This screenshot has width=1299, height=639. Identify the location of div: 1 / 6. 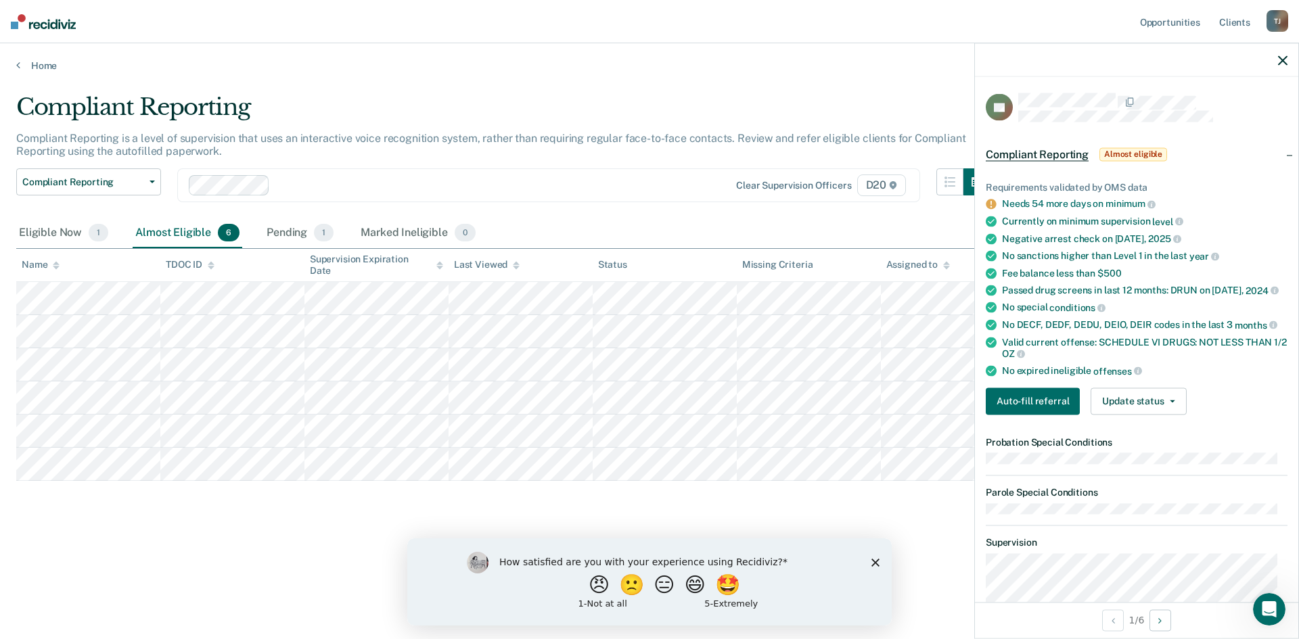
(1136, 620).